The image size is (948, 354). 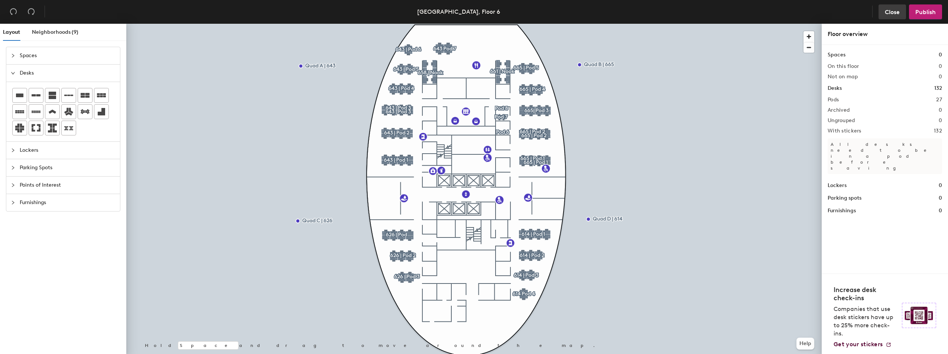 What do you see at coordinates (68, 150) in the screenshot?
I see `span: Lockers` at bounding box center [68, 150].